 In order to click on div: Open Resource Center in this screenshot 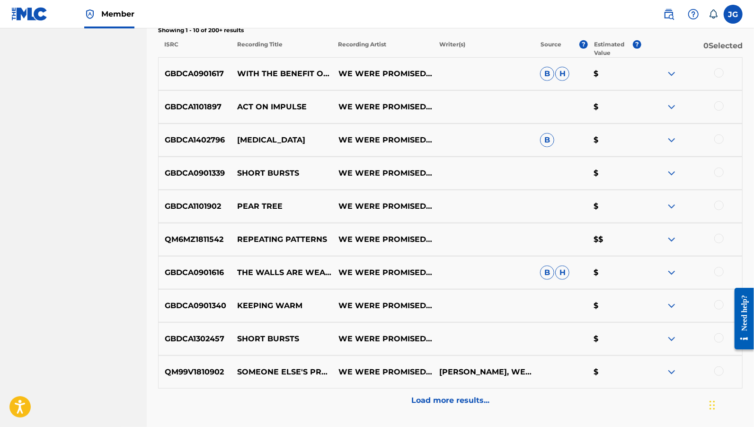, I will do `click(17, 38)`.